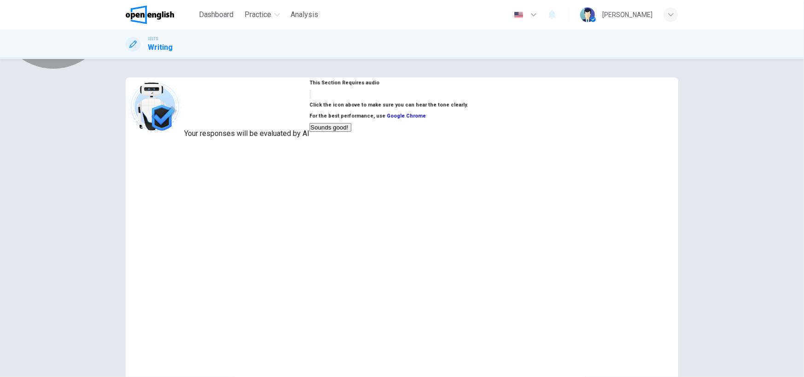  Describe the element at coordinates (150, 15) in the screenshot. I see `img: OpenEnglish logo` at that location.